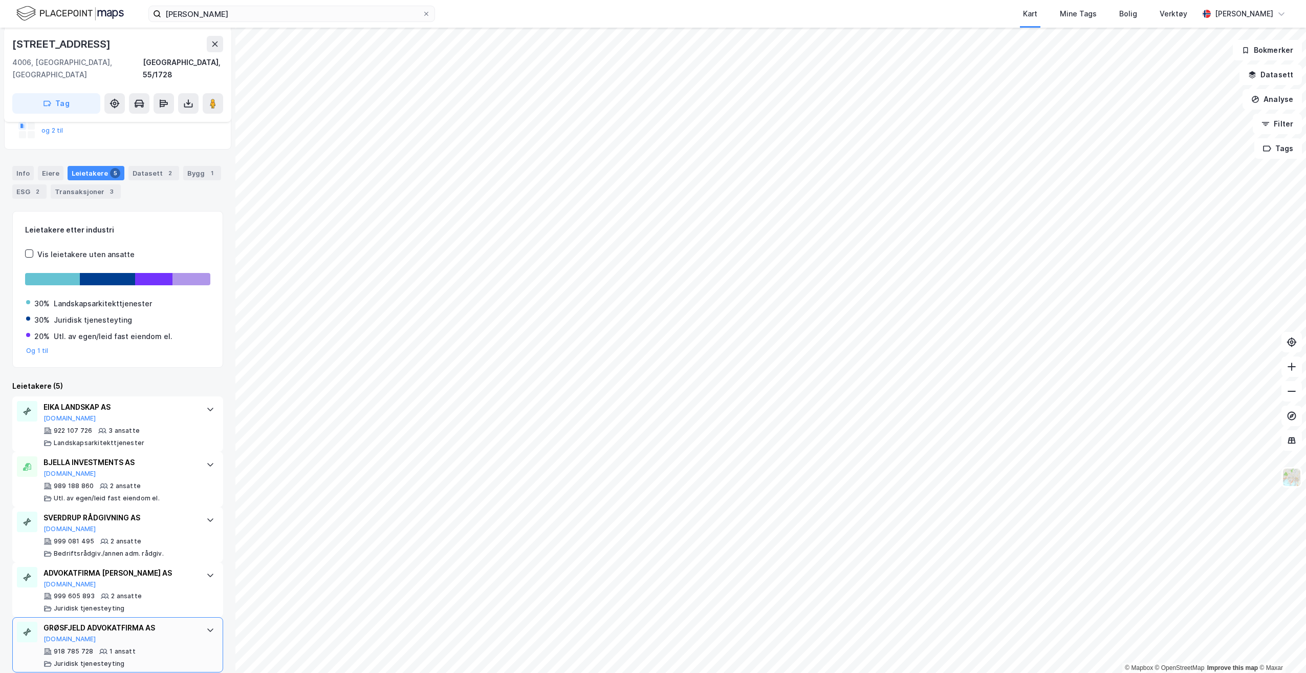 Image resolution: width=1306 pixels, height=673 pixels. Describe the element at coordinates (109, 553) in the screenshot. I see `div: Bedriftsrådgiv./annen adm. rådgiv.` at that location.